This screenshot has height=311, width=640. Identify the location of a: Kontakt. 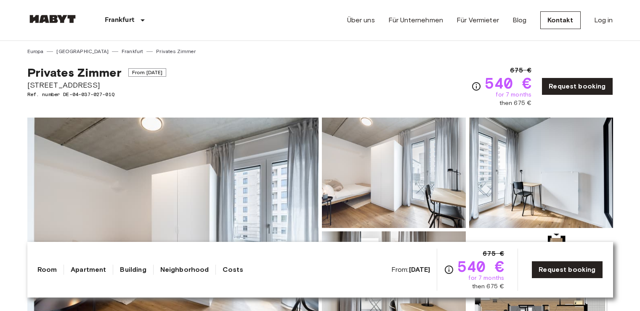
(561, 20).